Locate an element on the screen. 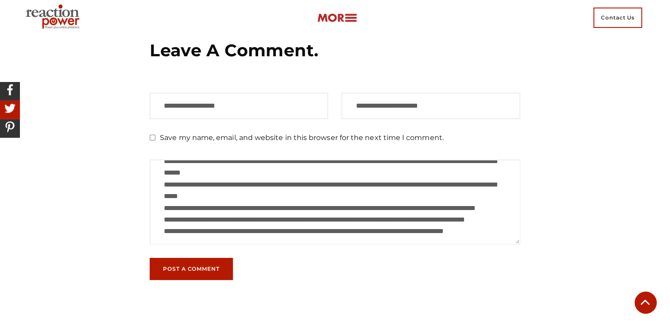 The height and width of the screenshot is (327, 670). img: Share On Pinterest is located at coordinates (10, 127).